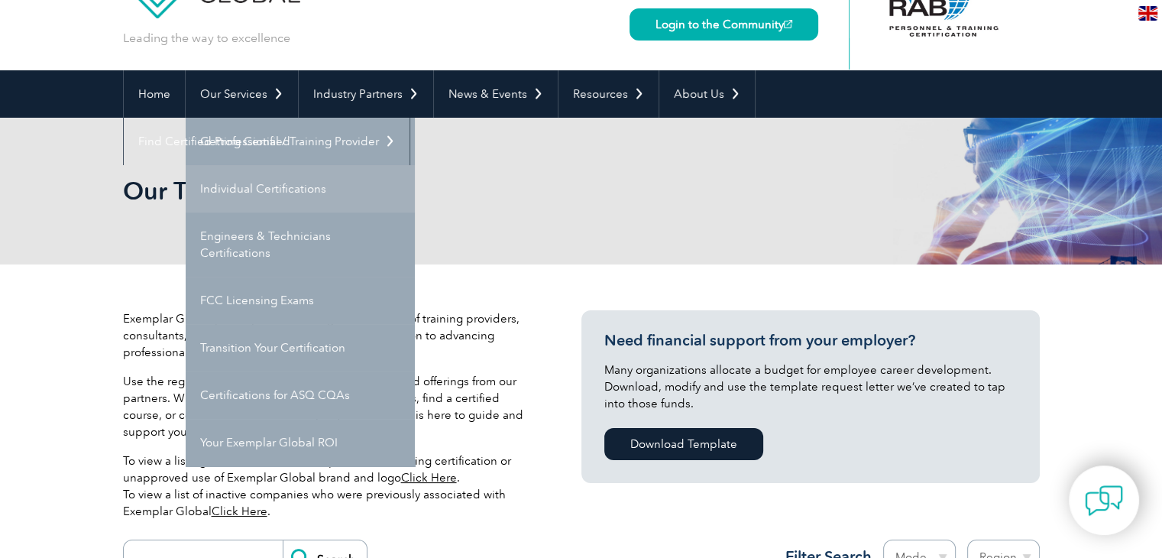  Describe the element at coordinates (329, 336) in the screenshot. I see `p: Exemplar Global proudly works with a global network of training providers, consultants, and organ...` at that location.